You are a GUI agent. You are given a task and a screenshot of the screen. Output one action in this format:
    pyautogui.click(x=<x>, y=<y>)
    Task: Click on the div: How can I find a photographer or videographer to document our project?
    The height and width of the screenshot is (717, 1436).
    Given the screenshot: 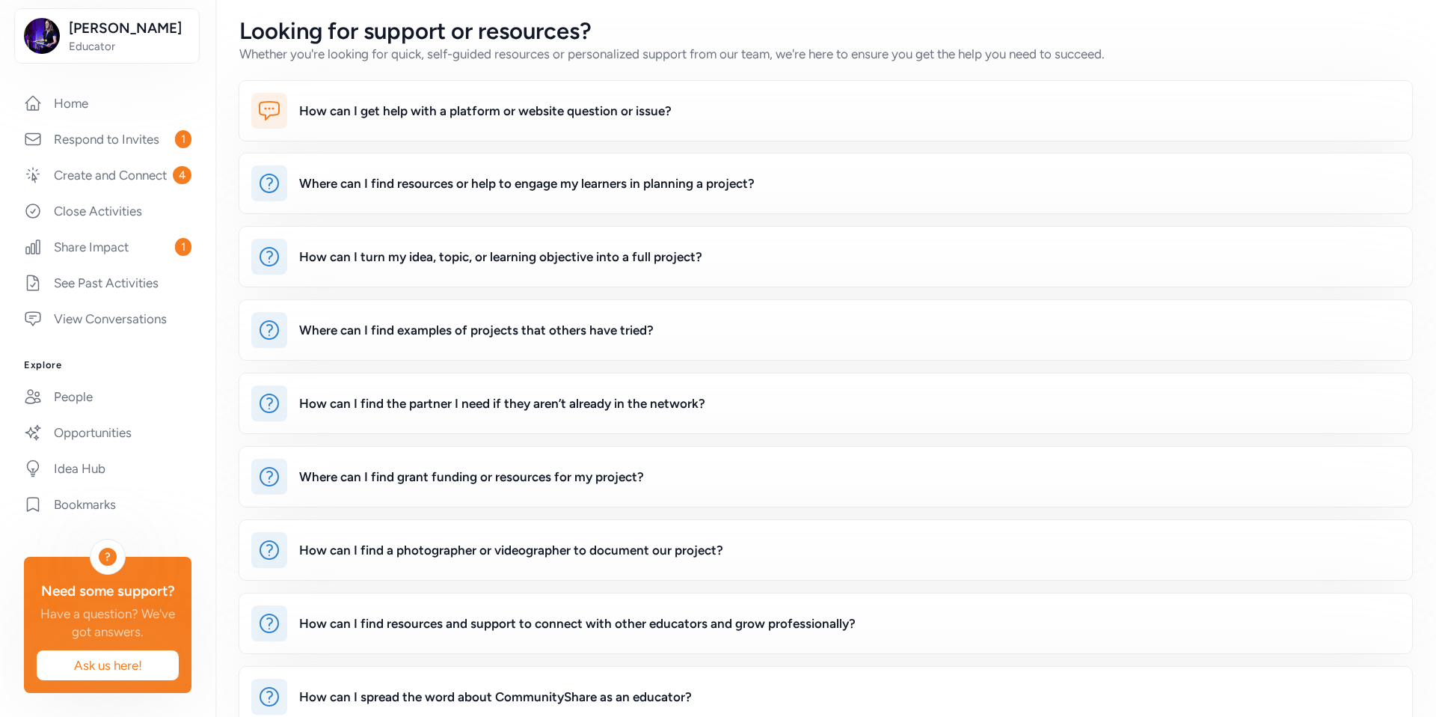 What is the action you would take?
    pyautogui.click(x=511, y=550)
    